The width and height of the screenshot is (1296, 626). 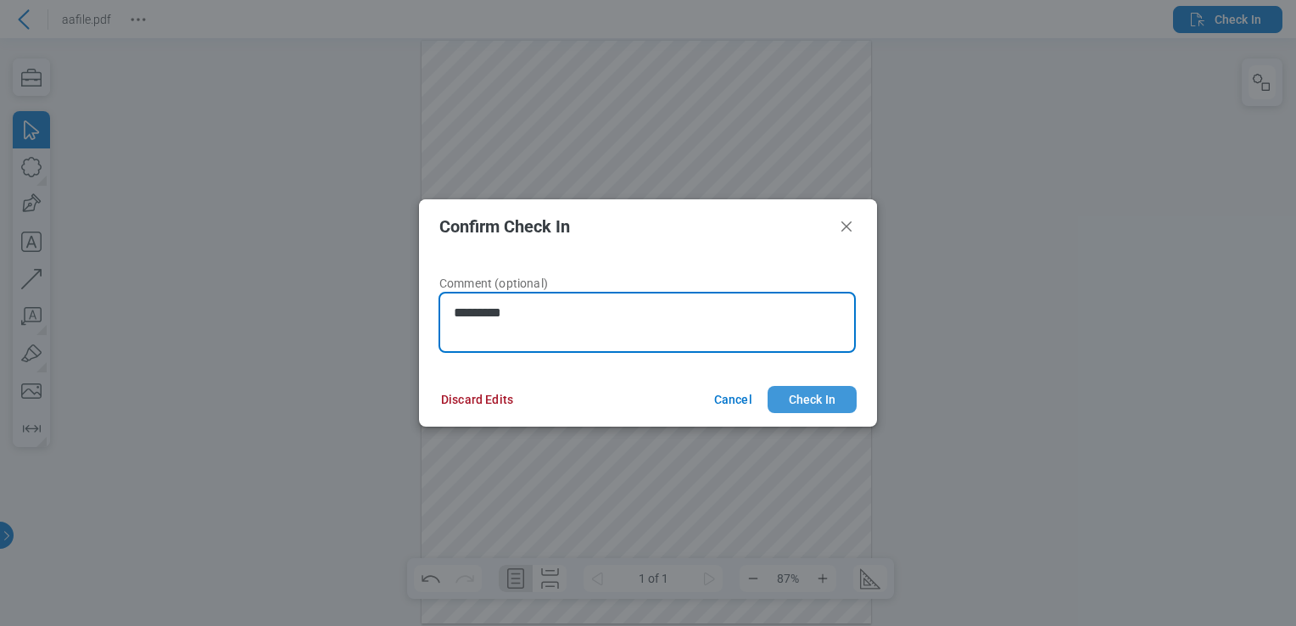 What do you see at coordinates (477, 399) in the screenshot?
I see `button: Discard Edits` at bounding box center [477, 399].